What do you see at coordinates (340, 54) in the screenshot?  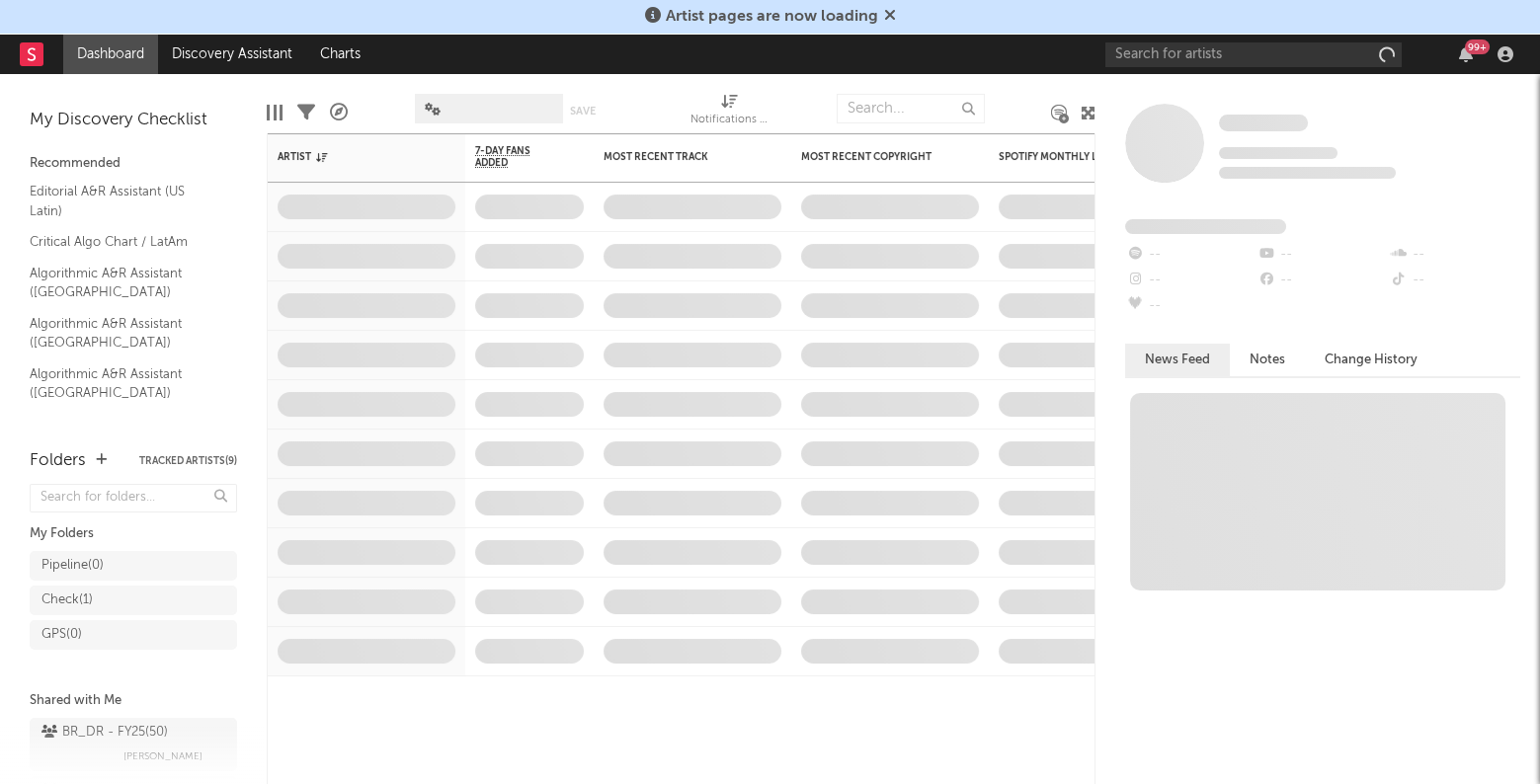 I see `a: Charts` at bounding box center [340, 54].